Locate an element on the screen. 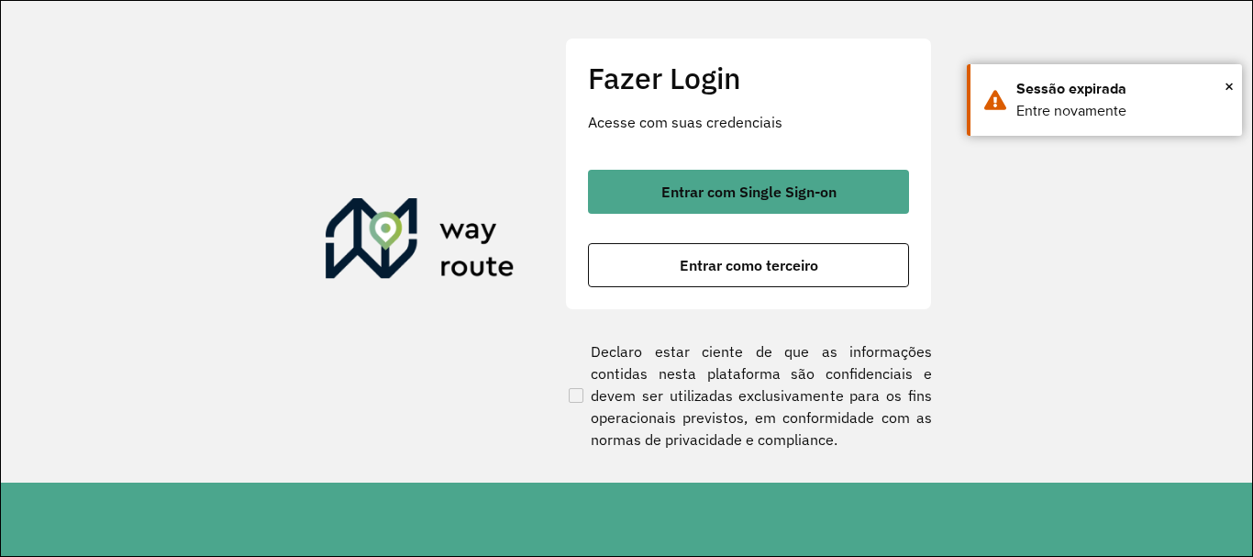 Image resolution: width=1253 pixels, height=557 pixels. label: Declaro estar ciente de que as informações contidas nesta plataforma são confidenciais e devem se... is located at coordinates (748, 395).